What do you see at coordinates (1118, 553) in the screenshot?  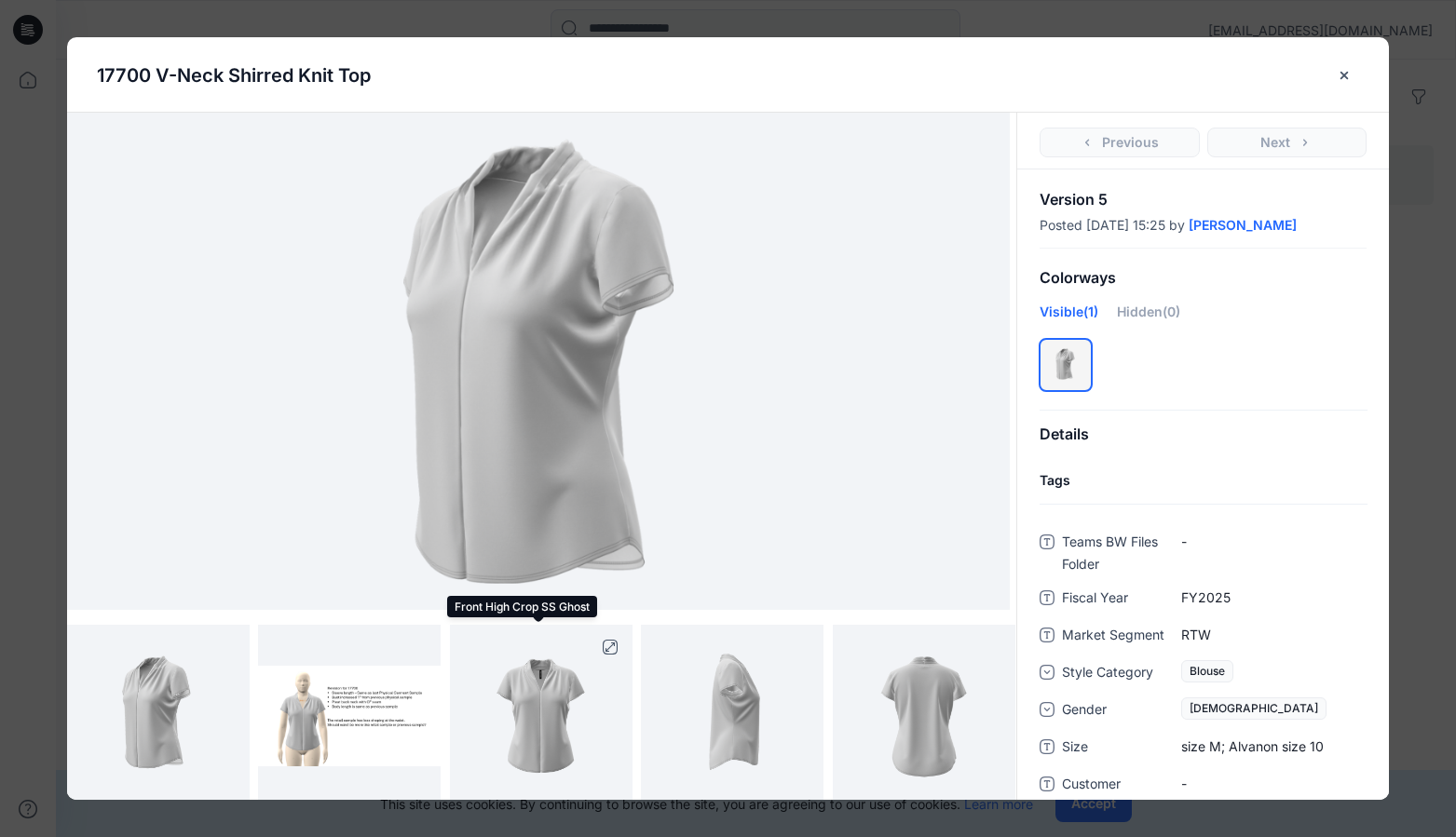 I see `span: Teams BW Files Folder` at bounding box center [1118, 553].